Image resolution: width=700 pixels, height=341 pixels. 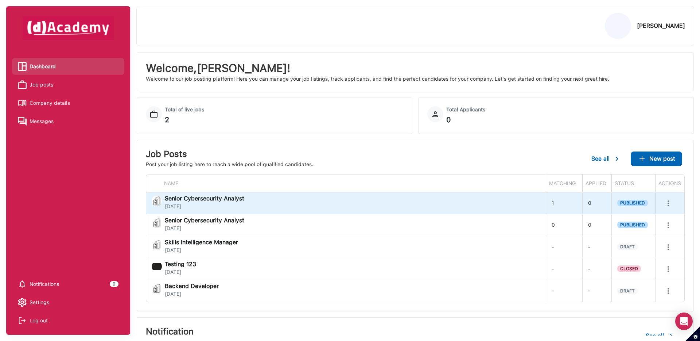 I want to click on div: Total Applicants, so click(x=566, y=110).